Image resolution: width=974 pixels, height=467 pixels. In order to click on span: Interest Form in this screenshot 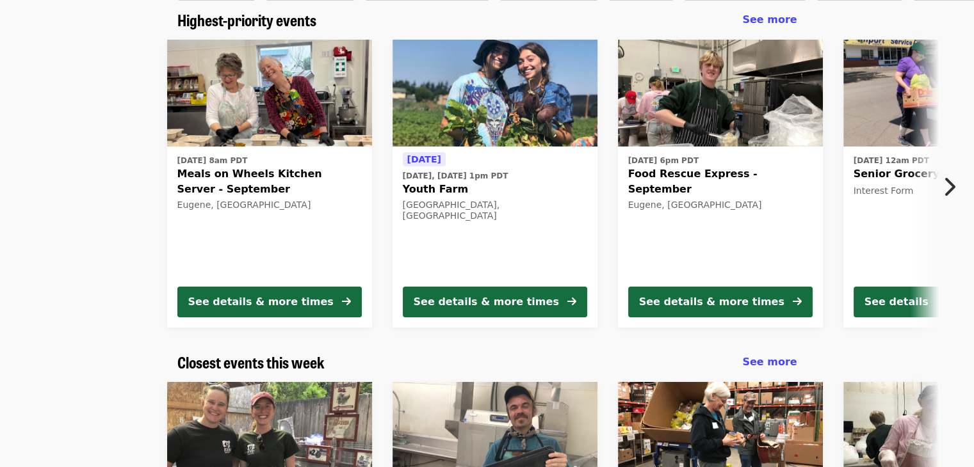, I will do `click(883, 191)`.